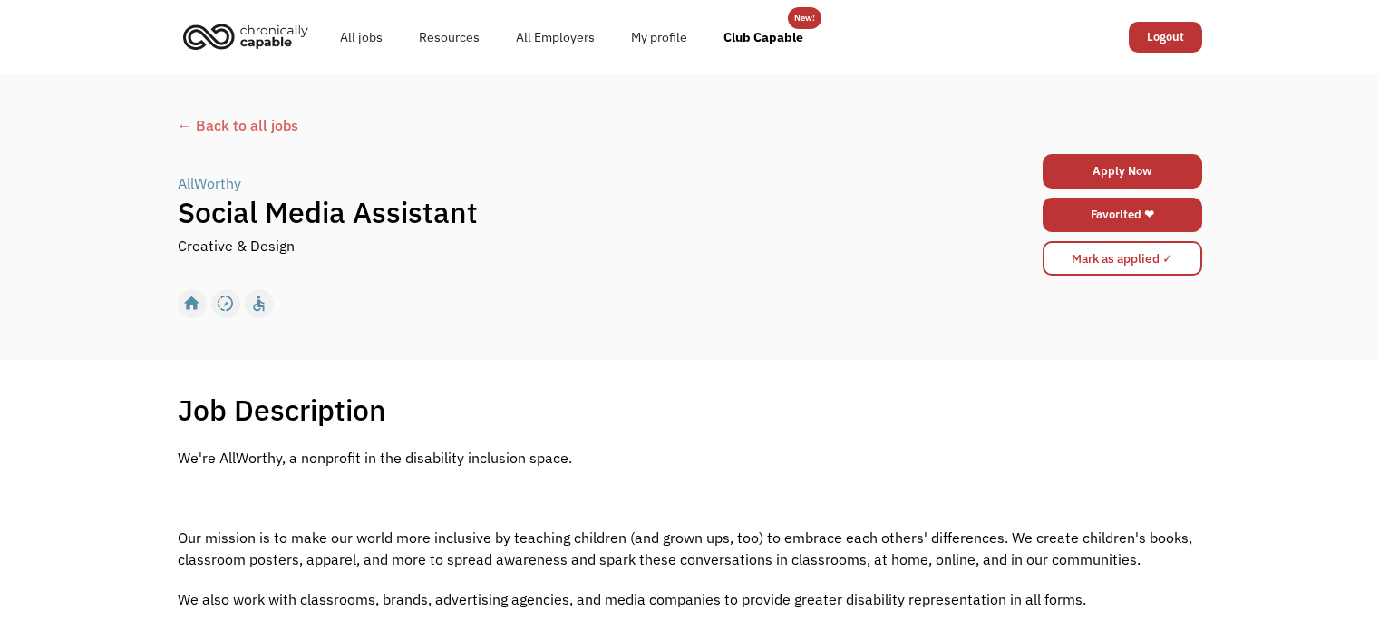 This screenshot has width=1379, height=630. Describe the element at coordinates (1123, 258) in the screenshot. I see `form: Mark as applied form` at that location.